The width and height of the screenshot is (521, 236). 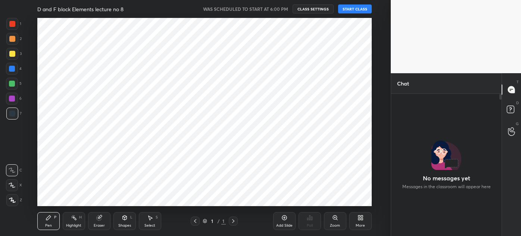 What do you see at coordinates (14, 84) in the screenshot?
I see `div: 5` at bounding box center [14, 84].